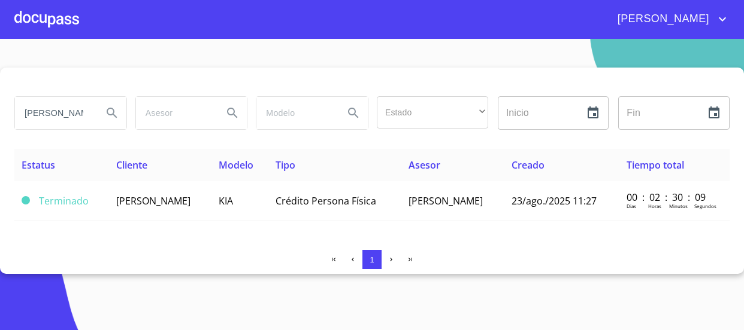 The height and width of the screenshot is (330, 744). What do you see at coordinates (678, 206) in the screenshot?
I see `p: Minutos` at bounding box center [678, 206].